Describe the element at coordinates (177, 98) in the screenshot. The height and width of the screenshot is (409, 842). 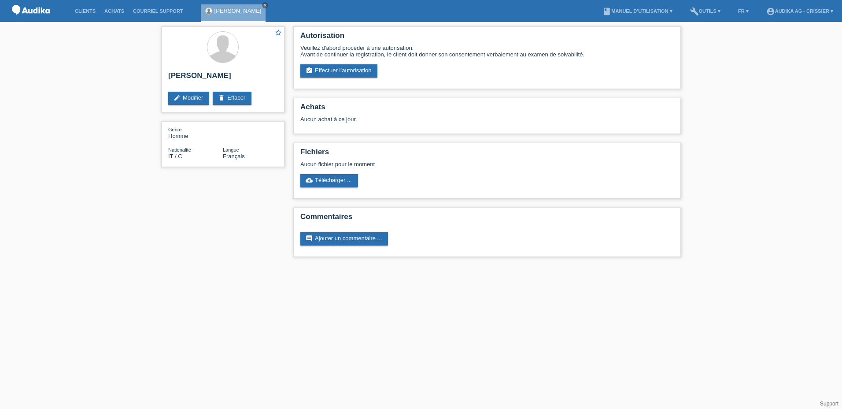
I see `i: edit` at that location.